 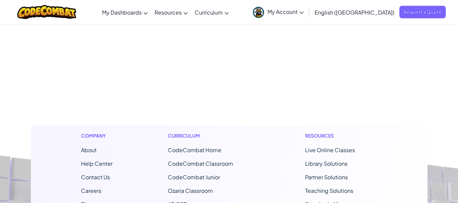 I want to click on img: avatar, so click(x=259, y=12).